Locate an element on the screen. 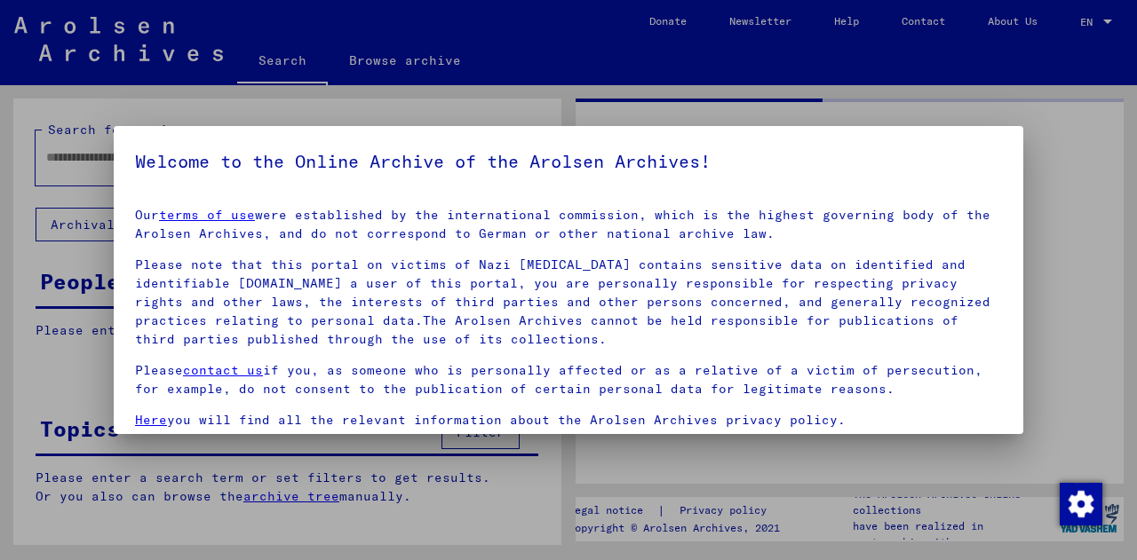  p: you will find all the relevant information about the Arolsen Archives privacy policy. is located at coordinates (568, 420).